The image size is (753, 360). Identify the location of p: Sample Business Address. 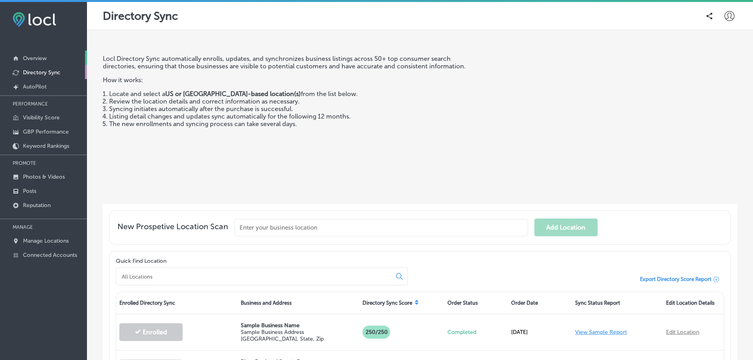
(298, 332).